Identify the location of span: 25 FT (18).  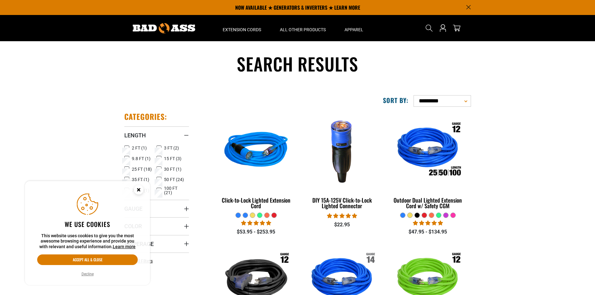
(142, 169).